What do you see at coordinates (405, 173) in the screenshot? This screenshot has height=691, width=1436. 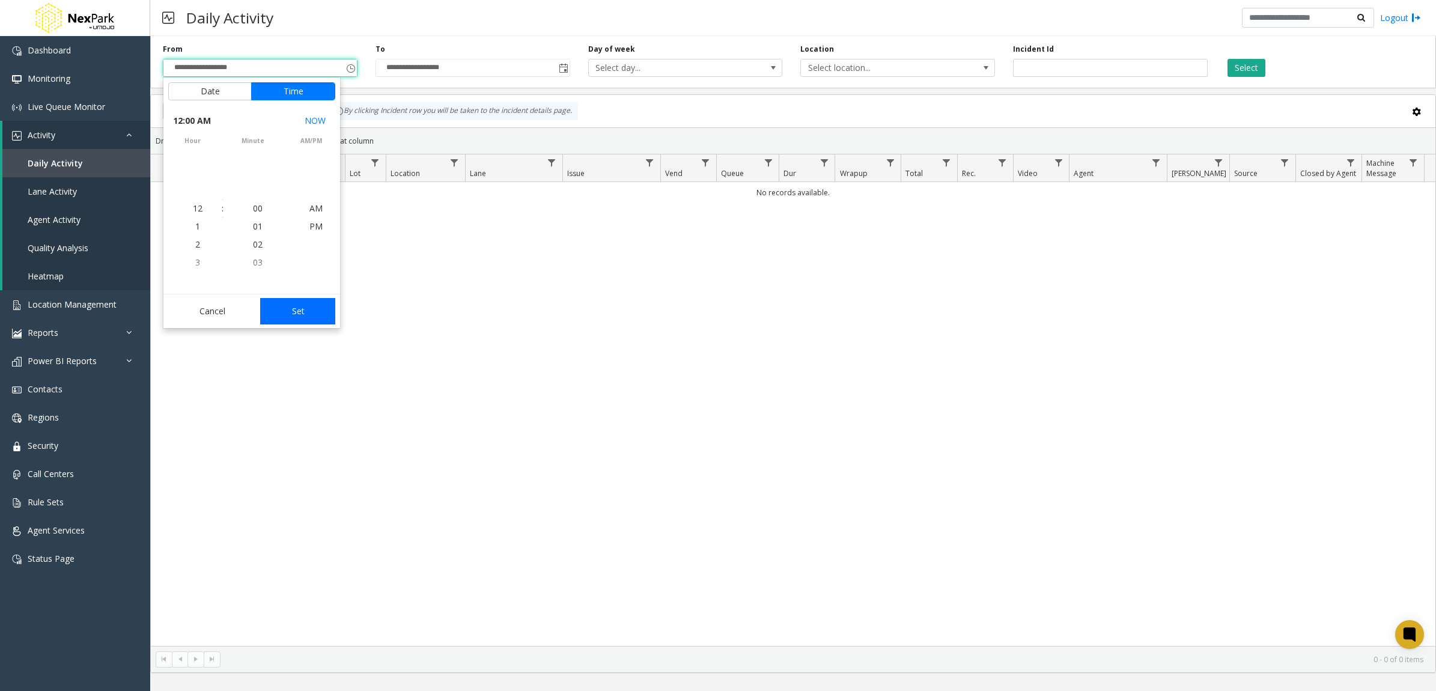 I see `span: Location` at bounding box center [405, 173].